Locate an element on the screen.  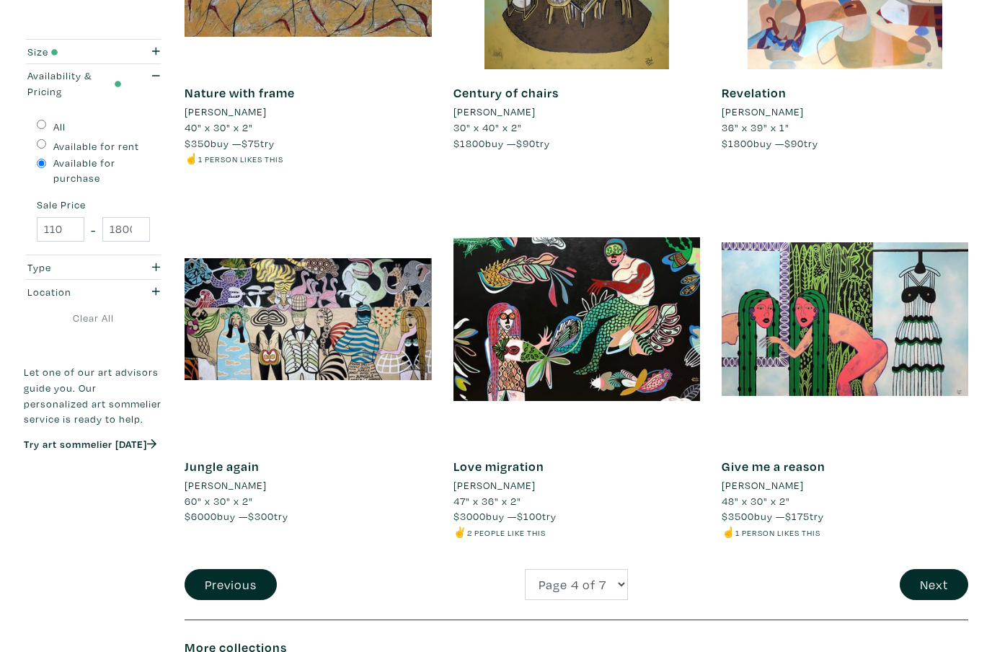
span: 47" x 36" x 2" is located at coordinates (487, 500).